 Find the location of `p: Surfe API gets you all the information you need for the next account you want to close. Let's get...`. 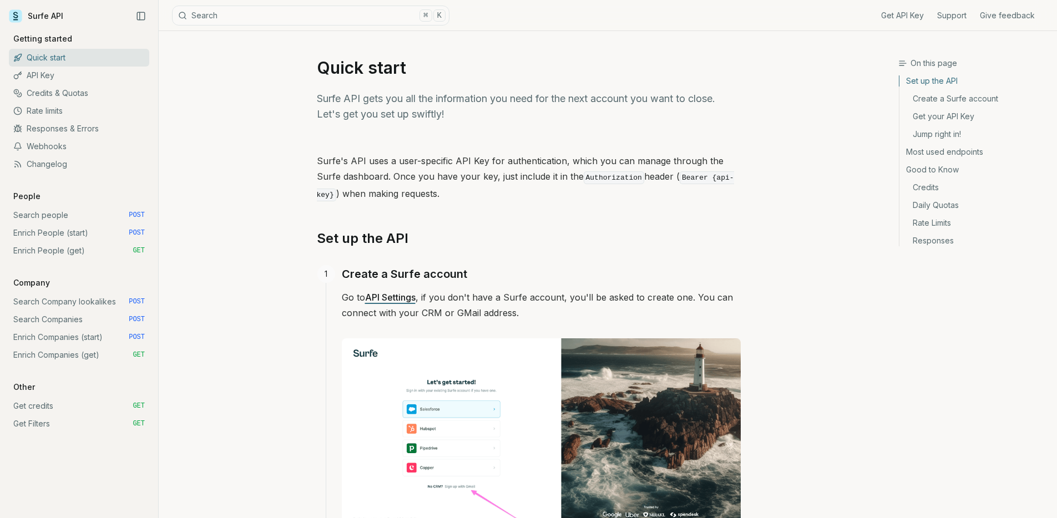

p: Surfe API gets you all the information you need for the next account you want to close. Let's get... is located at coordinates (529, 107).